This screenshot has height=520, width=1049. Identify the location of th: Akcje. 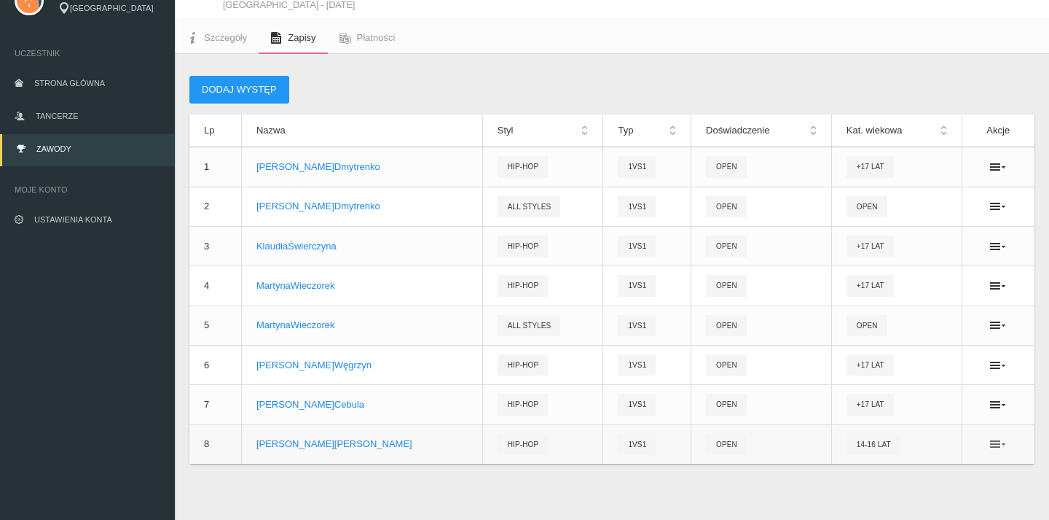
(998, 130).